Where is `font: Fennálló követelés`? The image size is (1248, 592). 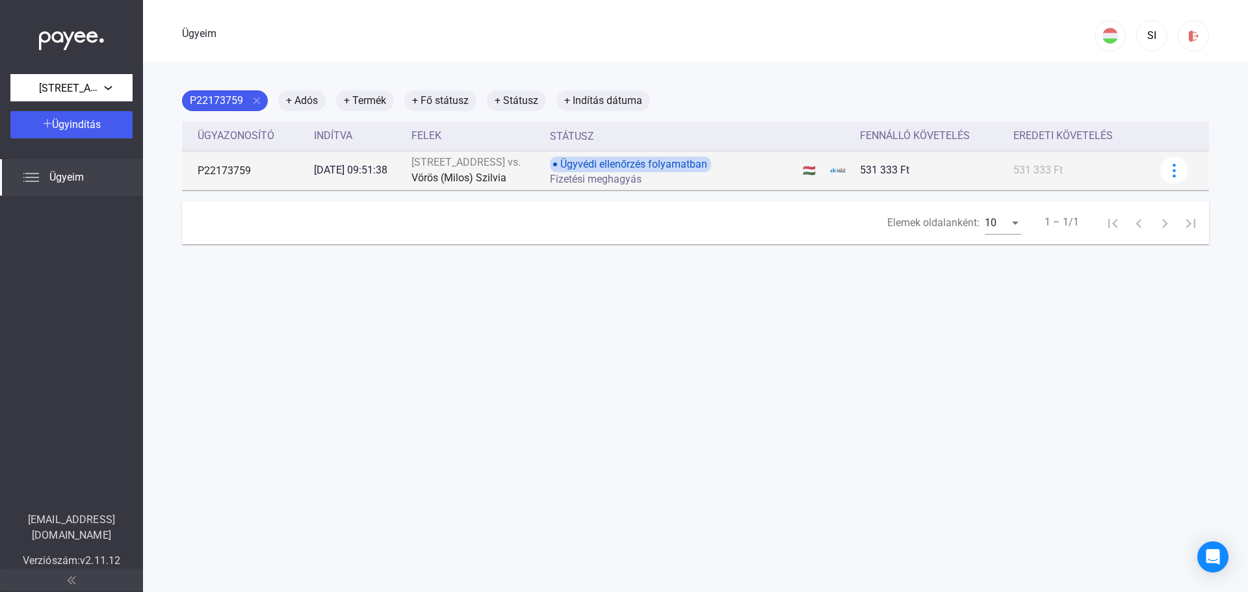 font: Fennálló követelés is located at coordinates (915, 135).